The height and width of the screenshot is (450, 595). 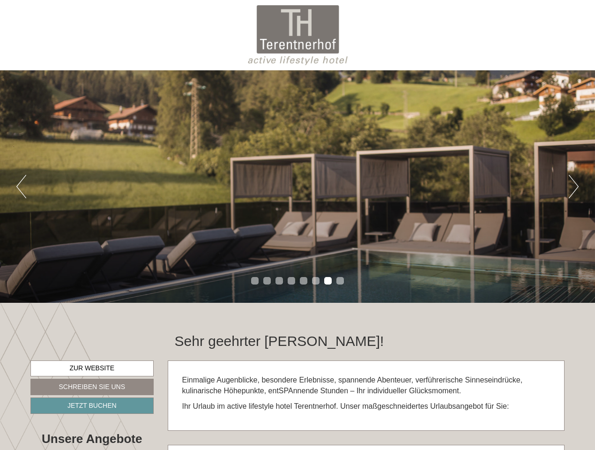 What do you see at coordinates (92, 368) in the screenshot?
I see `a: Zur Website` at bounding box center [92, 368].